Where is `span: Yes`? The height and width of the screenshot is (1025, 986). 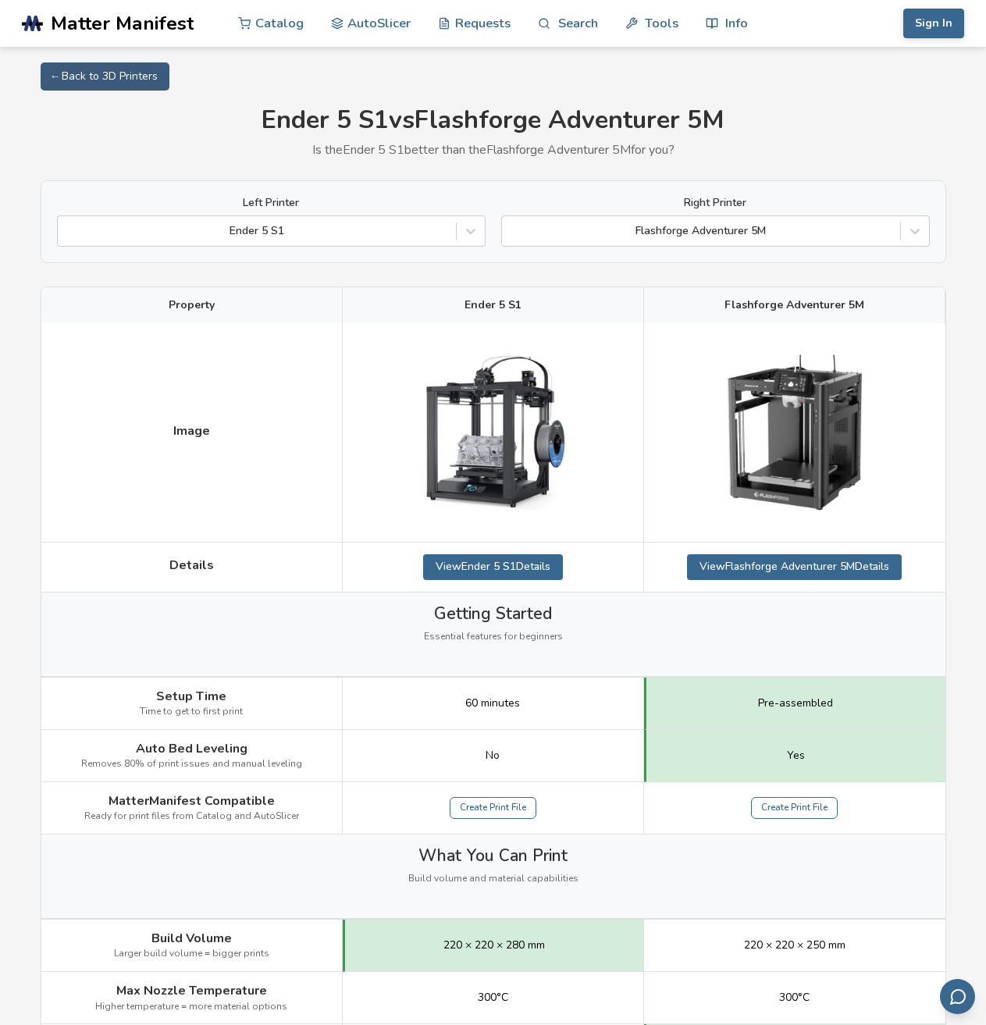
span: Yes is located at coordinates (795, 755).